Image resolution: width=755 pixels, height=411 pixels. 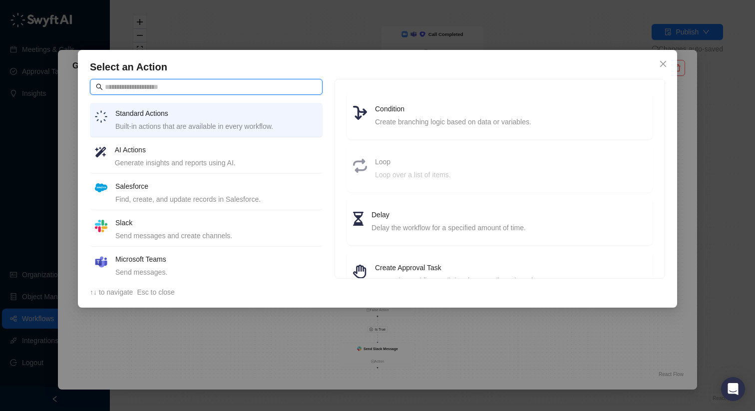 What do you see at coordinates (733, 389) in the screenshot?
I see `div: Open Intercom Messenger` at bounding box center [733, 389].